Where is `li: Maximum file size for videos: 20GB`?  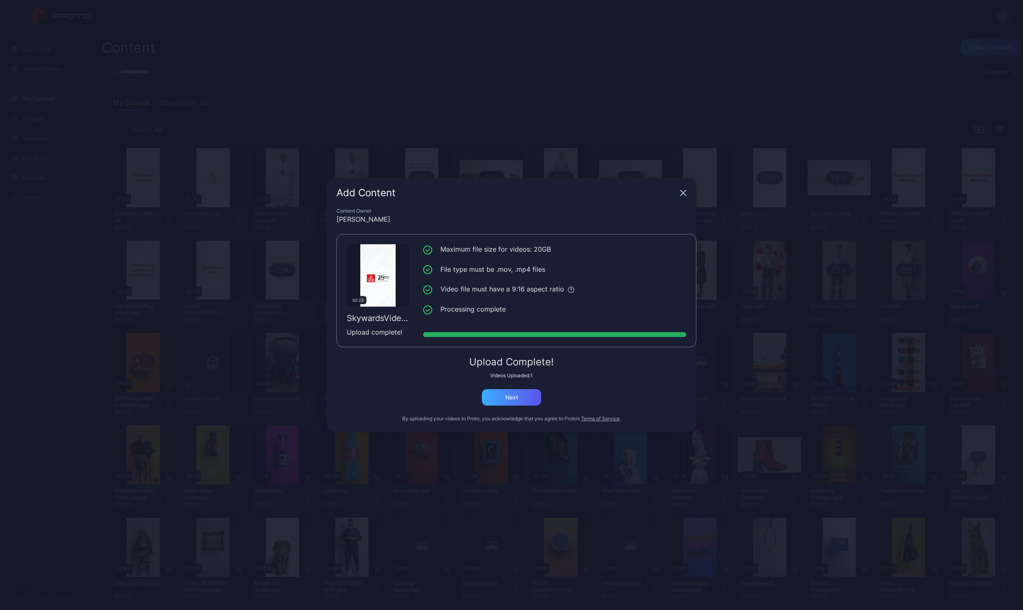
li: Maximum file size for videos: 20GB is located at coordinates (554, 249).